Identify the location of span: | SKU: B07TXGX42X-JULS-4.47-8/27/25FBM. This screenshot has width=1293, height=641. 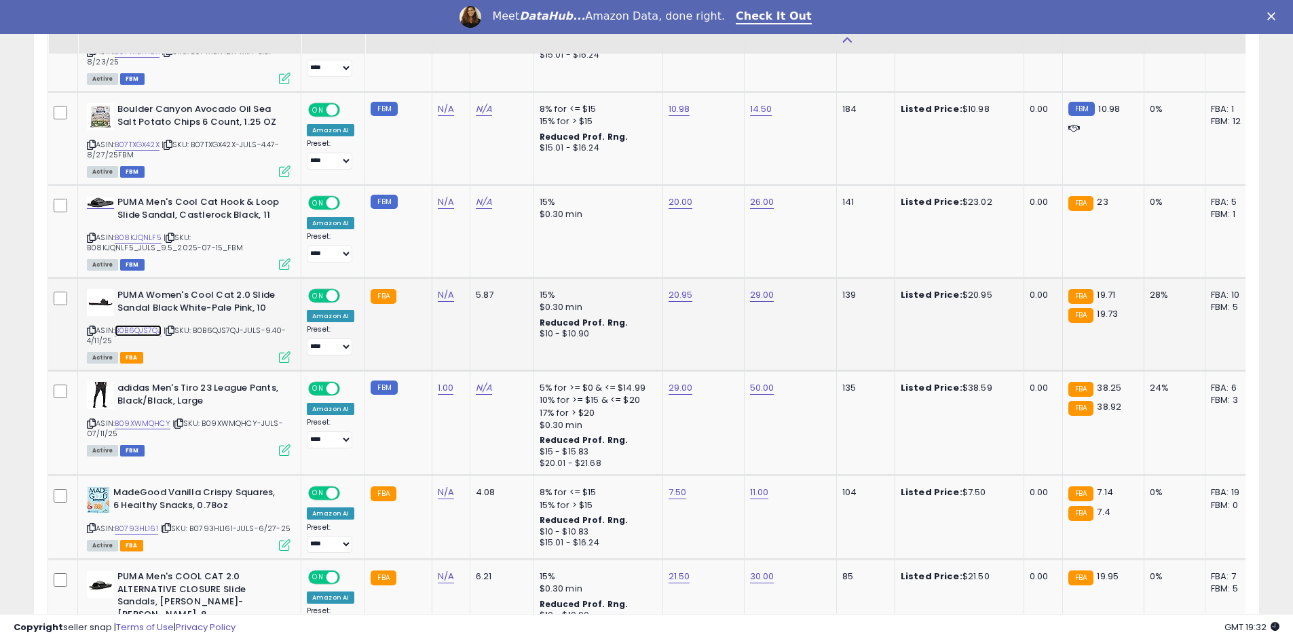
(183, 149).